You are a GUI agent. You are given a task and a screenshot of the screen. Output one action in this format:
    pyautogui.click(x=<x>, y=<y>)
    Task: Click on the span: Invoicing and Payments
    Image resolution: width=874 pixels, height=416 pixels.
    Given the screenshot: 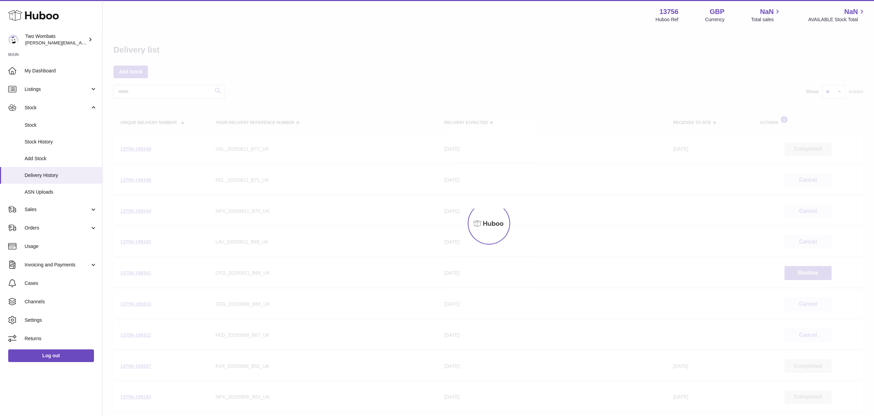 What is the action you would take?
    pyautogui.click(x=57, y=265)
    